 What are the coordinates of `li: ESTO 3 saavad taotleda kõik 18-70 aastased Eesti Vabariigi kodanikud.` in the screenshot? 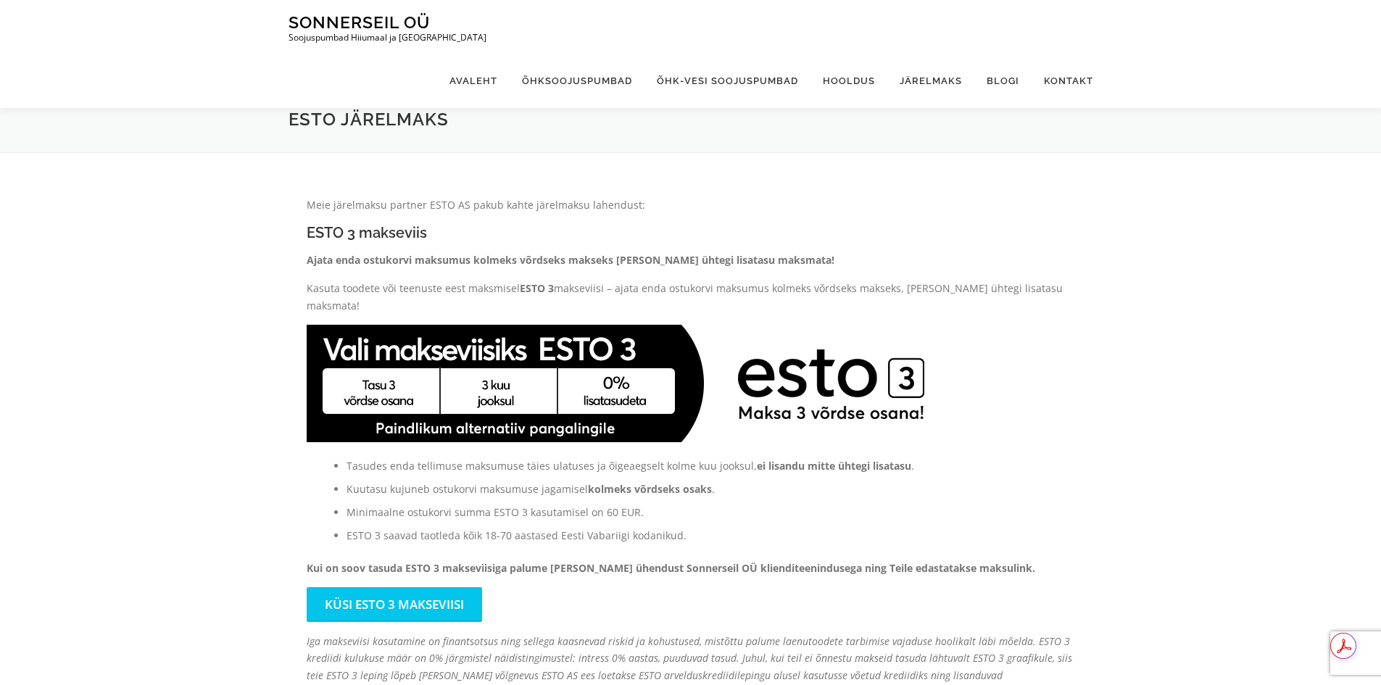 It's located at (710, 536).